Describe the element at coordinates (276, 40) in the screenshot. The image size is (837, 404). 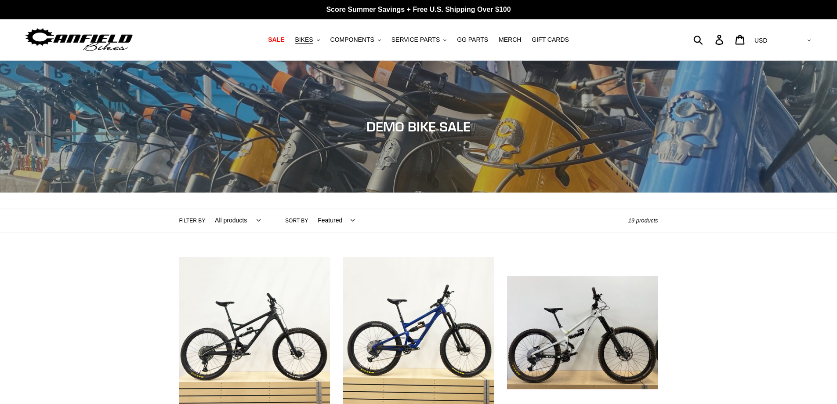
I see `span: SALE` at that location.